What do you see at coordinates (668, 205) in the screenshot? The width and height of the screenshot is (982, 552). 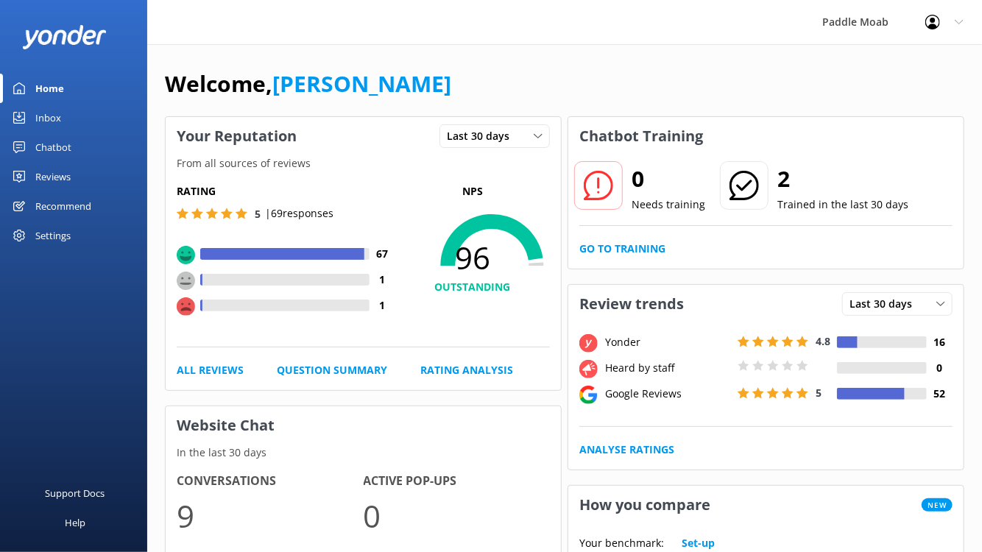 I see `p: Needs training` at bounding box center [668, 205].